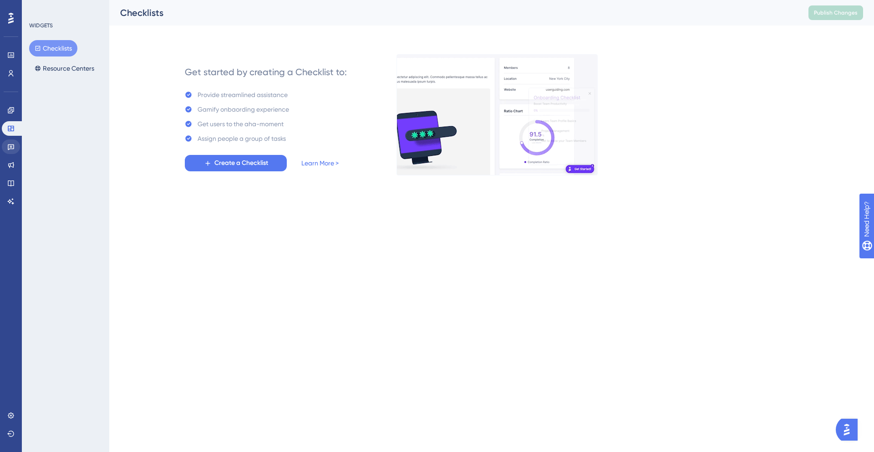  What do you see at coordinates (243, 95) in the screenshot?
I see `div: Provide streamlined assistance` at bounding box center [243, 95].